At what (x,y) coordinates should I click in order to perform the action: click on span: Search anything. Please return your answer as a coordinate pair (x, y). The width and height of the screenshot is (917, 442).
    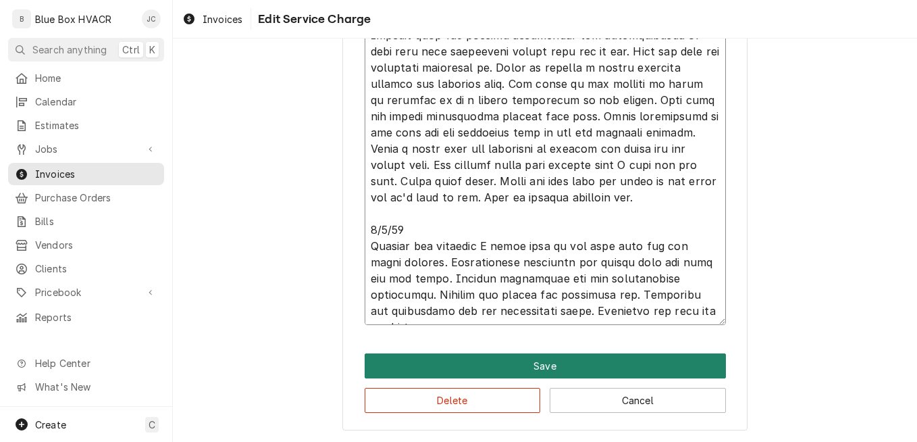
    Looking at the image, I should click on (70, 49).